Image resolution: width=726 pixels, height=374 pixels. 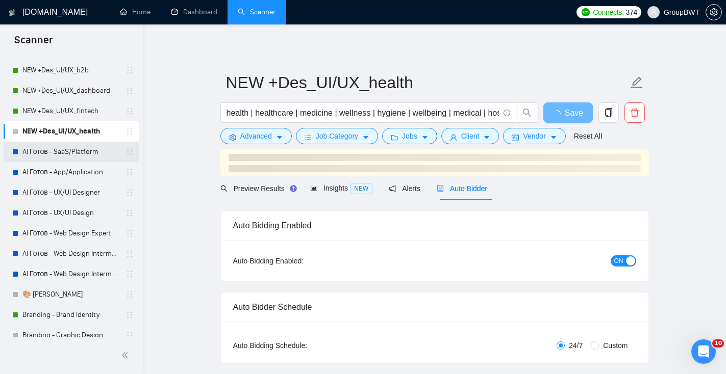 What do you see at coordinates (71, 152) in the screenshot?
I see `a: AI Готов - SaaS/Platform` at bounding box center [71, 152].